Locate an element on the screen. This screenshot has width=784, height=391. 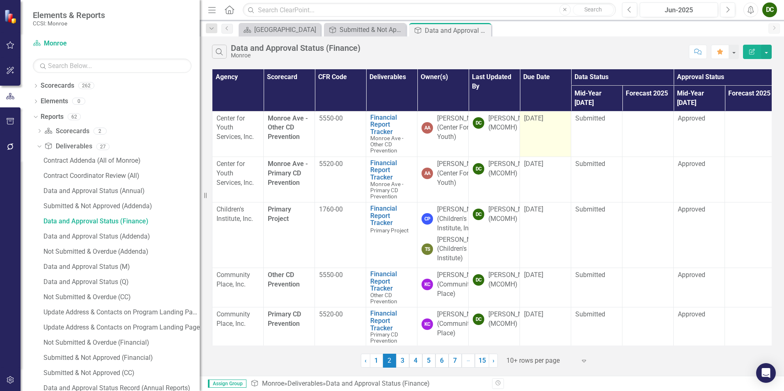
a: 4 is located at coordinates (416, 361).